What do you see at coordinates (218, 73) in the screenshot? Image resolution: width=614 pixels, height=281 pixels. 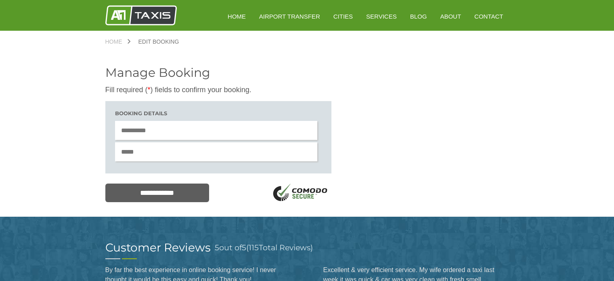 I see `h2: Manage Booking` at bounding box center [218, 73].